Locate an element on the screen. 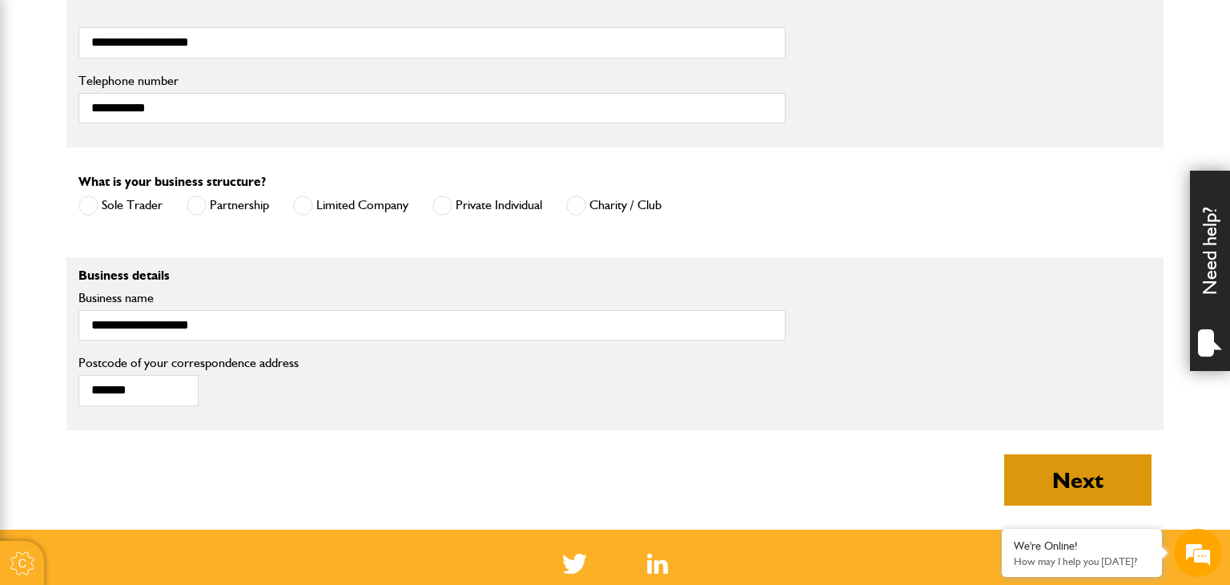  a: LinkedIn is located at coordinates (657, 563).